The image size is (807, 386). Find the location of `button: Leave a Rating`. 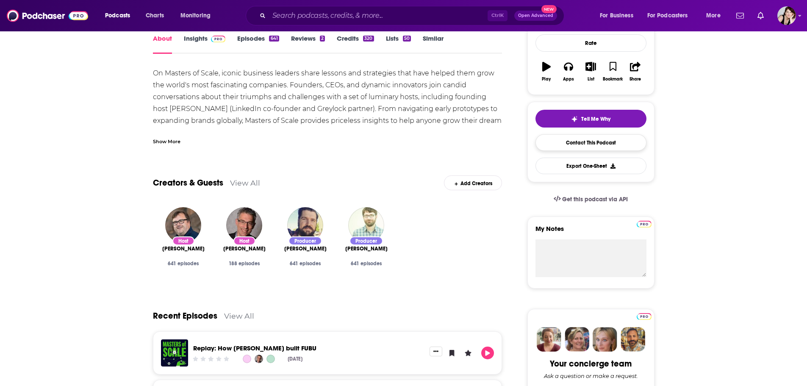

button: Leave a Rating is located at coordinates (468, 353).